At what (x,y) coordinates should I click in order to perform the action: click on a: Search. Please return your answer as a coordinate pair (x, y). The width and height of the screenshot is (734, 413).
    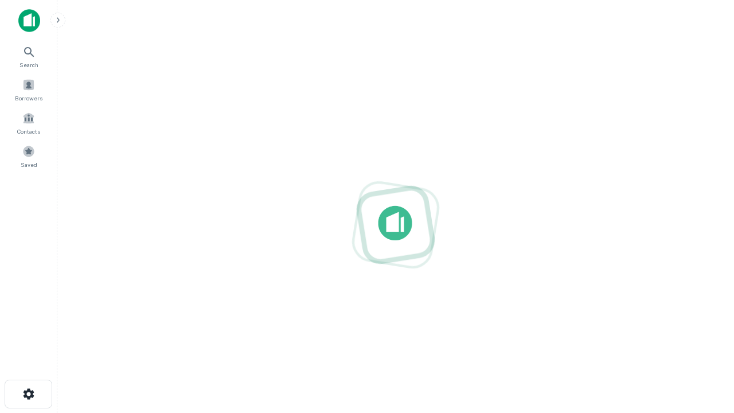
    Looking at the image, I should click on (29, 56).